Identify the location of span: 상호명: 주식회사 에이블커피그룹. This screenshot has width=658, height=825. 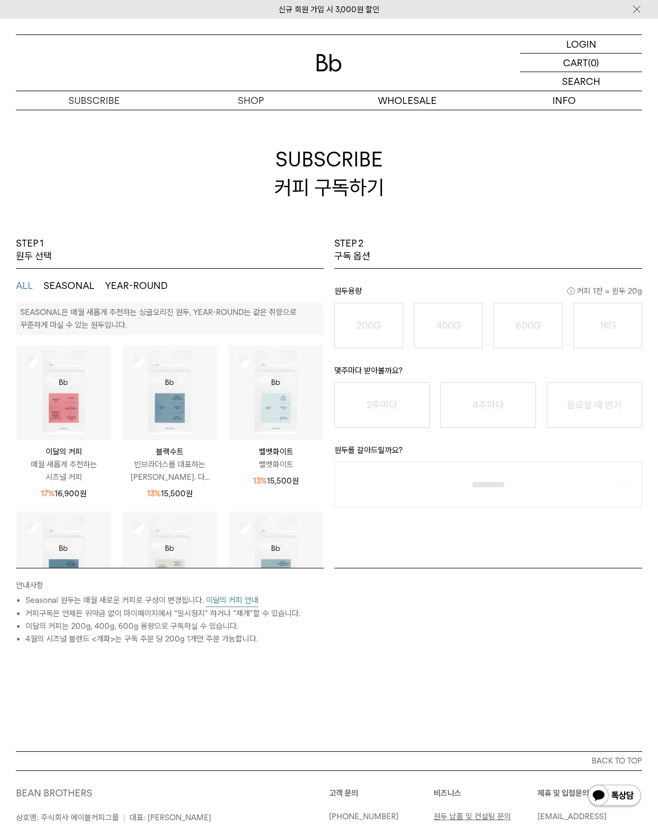
(67, 818).